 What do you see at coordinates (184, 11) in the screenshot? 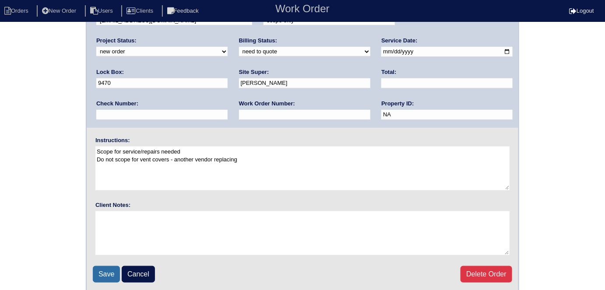
I see `li: Feedback` at bounding box center [184, 11].